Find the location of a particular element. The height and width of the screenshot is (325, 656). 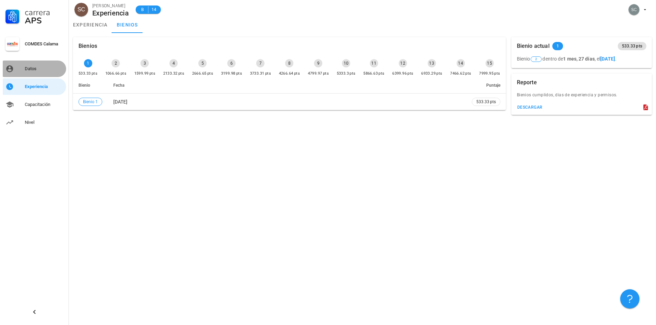

div: Bienios is located at coordinates (88, 46).